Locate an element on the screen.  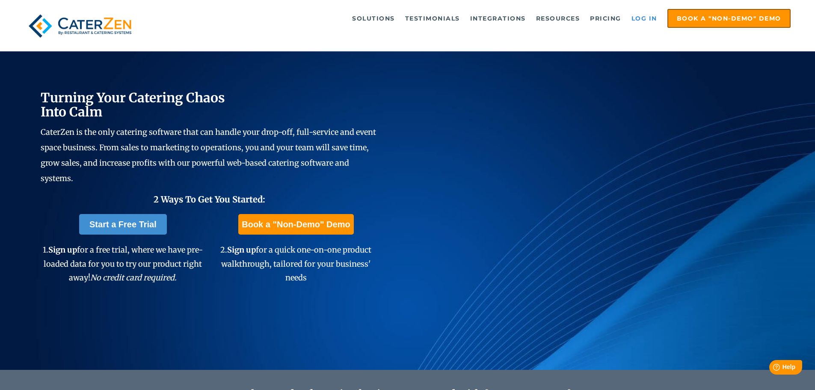
a: Start a Free Trial is located at coordinates (123, 224).